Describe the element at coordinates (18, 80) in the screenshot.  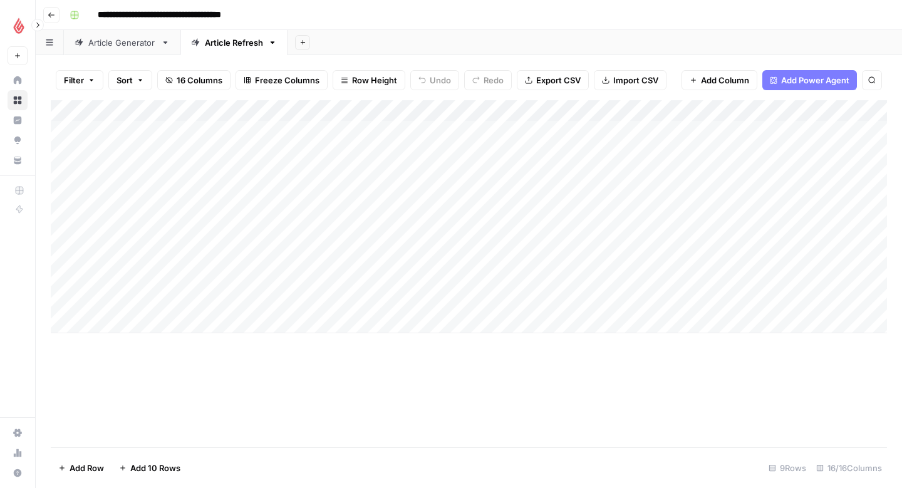
I see `a: Home` at that location.